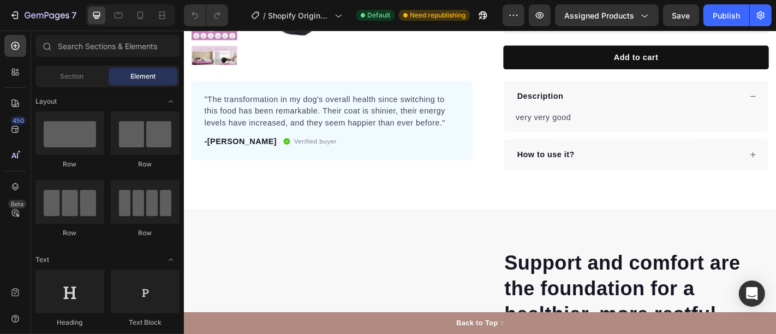  I want to click on p: How to use it?, so click(400, 137).